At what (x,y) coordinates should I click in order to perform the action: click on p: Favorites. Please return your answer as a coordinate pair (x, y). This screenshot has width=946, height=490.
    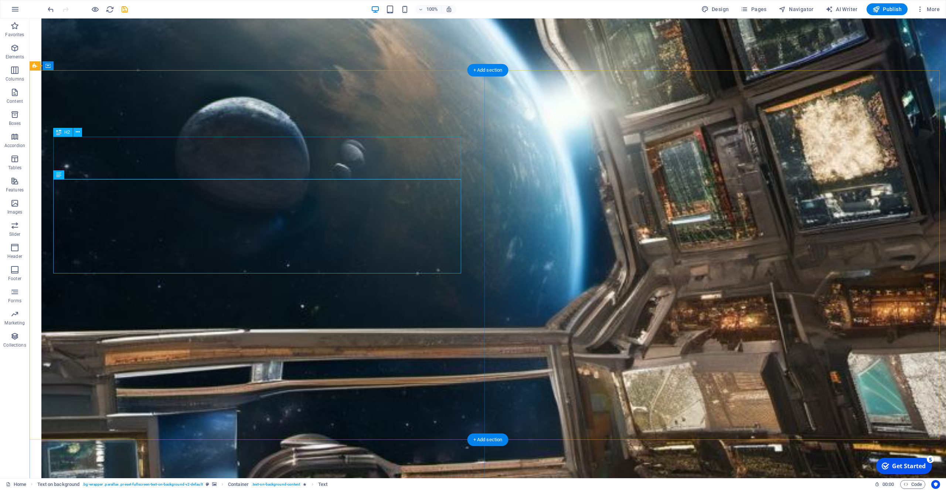
    Looking at the image, I should click on (14, 35).